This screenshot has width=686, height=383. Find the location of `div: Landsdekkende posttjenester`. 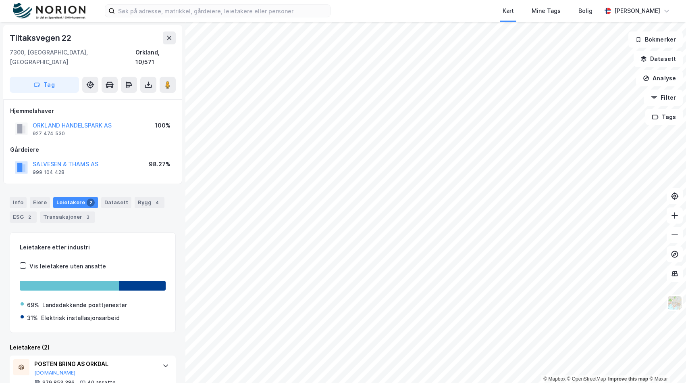

div: Landsdekkende posttjenester is located at coordinates (85, 305).